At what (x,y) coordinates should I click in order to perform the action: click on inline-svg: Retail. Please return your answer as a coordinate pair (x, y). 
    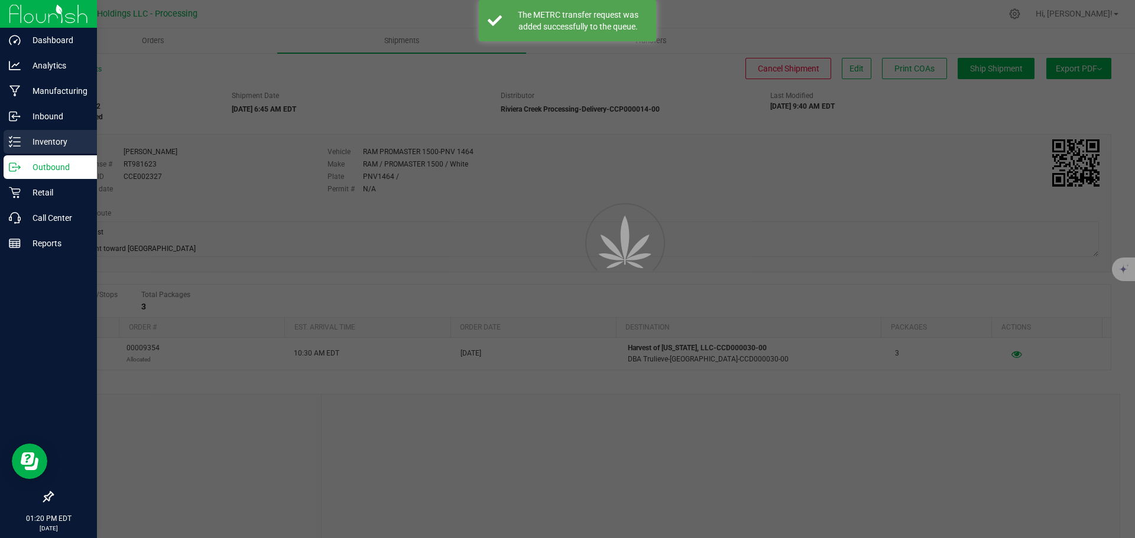
    Looking at the image, I should click on (15, 193).